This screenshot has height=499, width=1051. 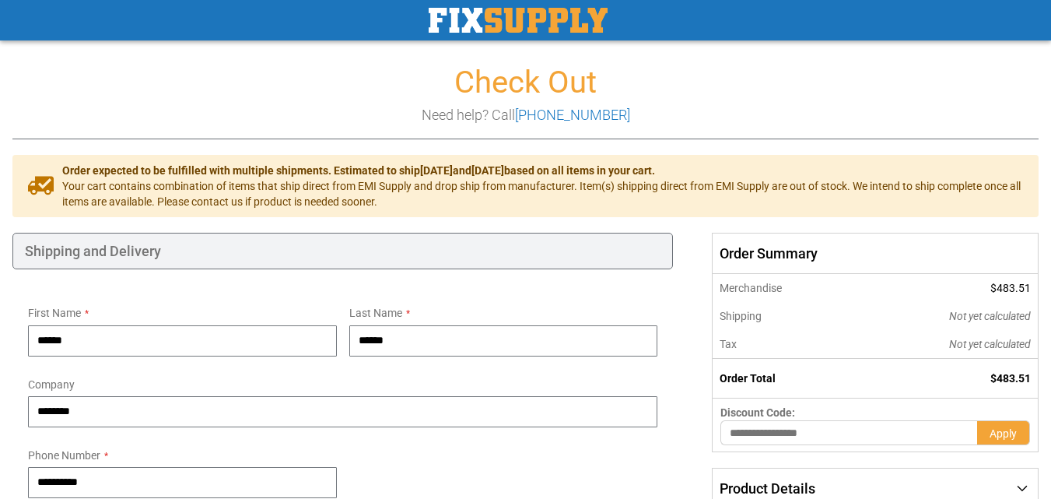 I want to click on button: Apply, so click(x=1003, y=433).